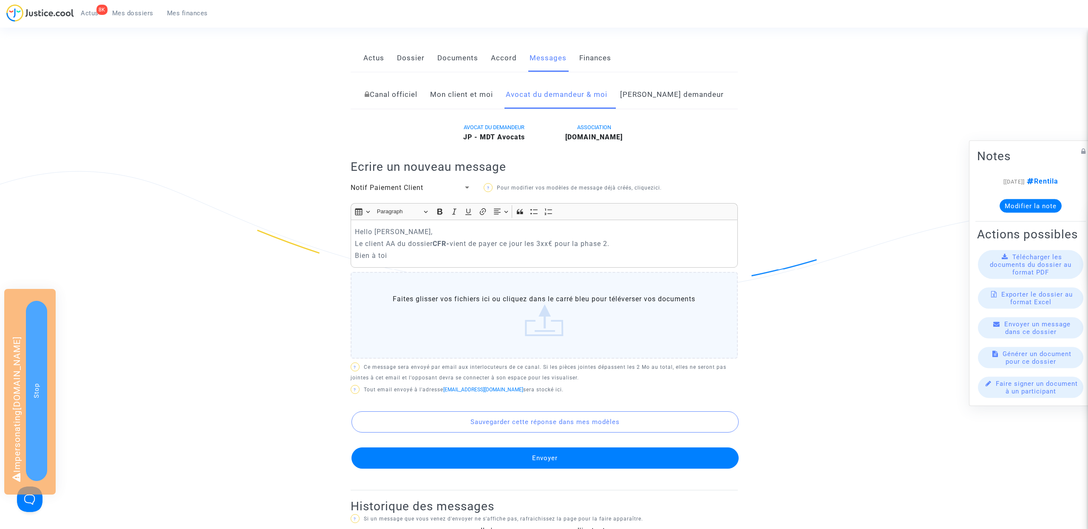  I want to click on span: Exporter le dossier au format Excel, so click(1037, 298).